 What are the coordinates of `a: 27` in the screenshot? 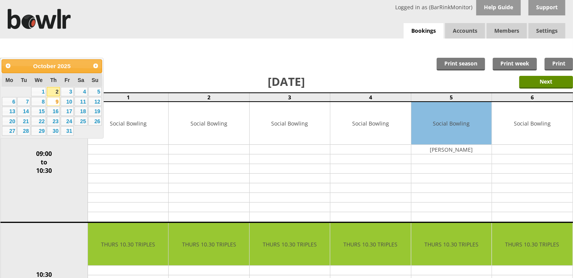 It's located at (9, 131).